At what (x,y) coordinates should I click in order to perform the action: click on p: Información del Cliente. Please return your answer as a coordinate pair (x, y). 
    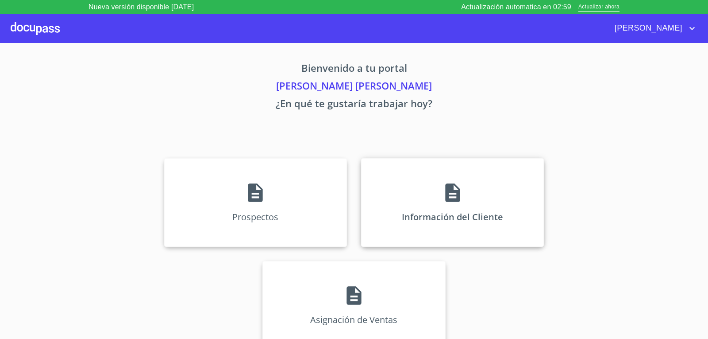
    Looking at the image, I should click on (452, 216).